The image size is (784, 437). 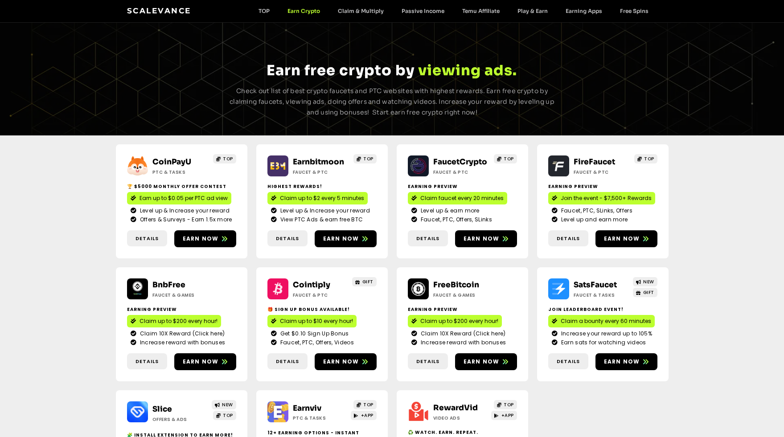 What do you see at coordinates (649, 282) in the screenshot?
I see `span: NEW` at bounding box center [649, 282].